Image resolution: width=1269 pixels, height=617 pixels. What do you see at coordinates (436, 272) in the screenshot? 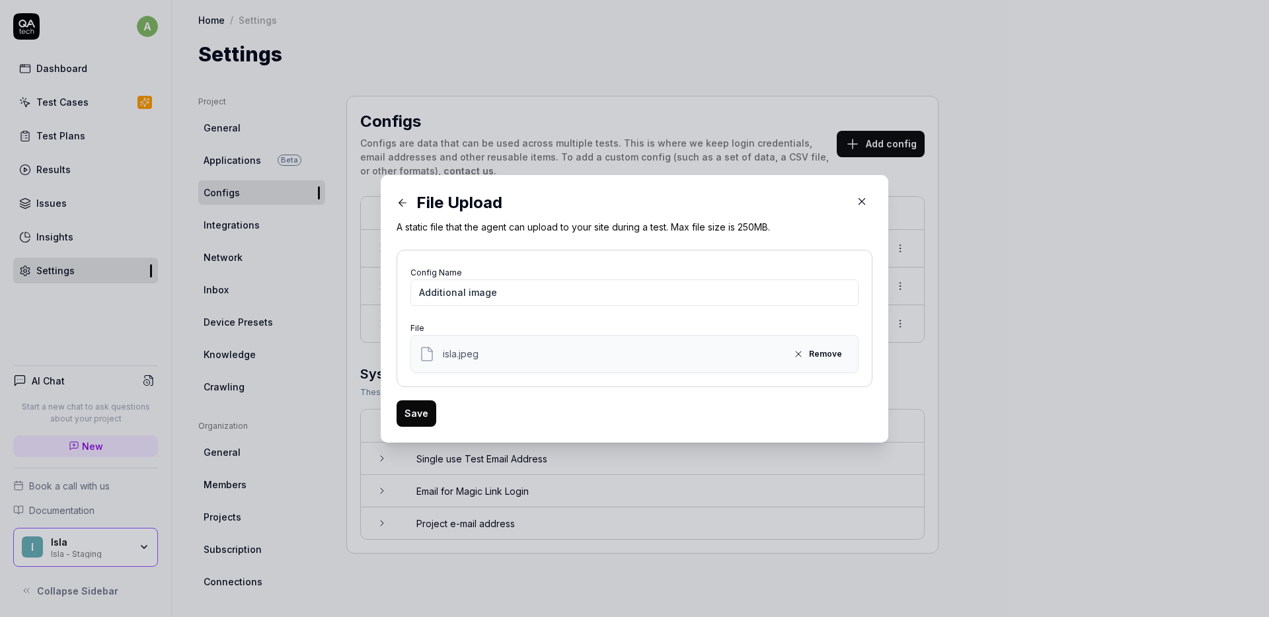
I see `label: Config Name` at bounding box center [436, 272].